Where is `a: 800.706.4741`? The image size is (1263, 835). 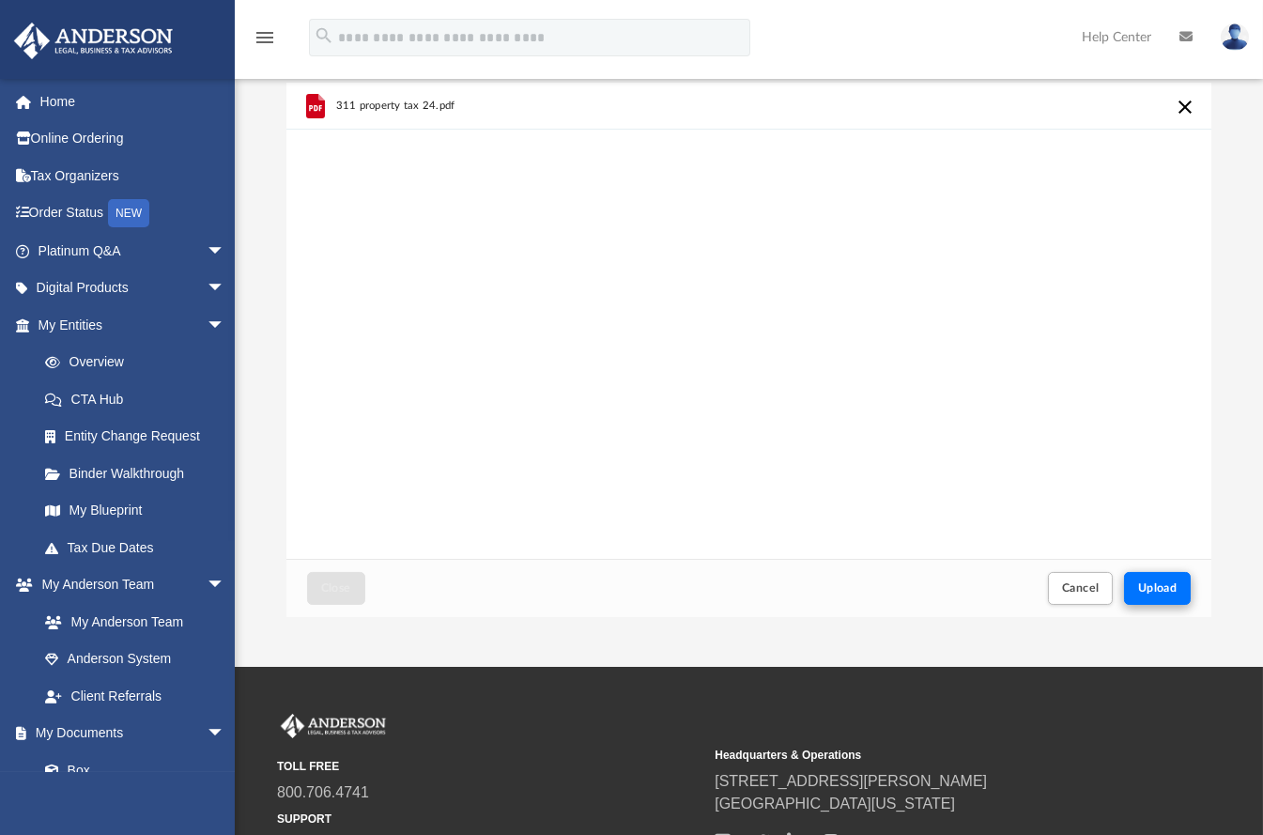 a: 800.706.4741 is located at coordinates (323, 792).